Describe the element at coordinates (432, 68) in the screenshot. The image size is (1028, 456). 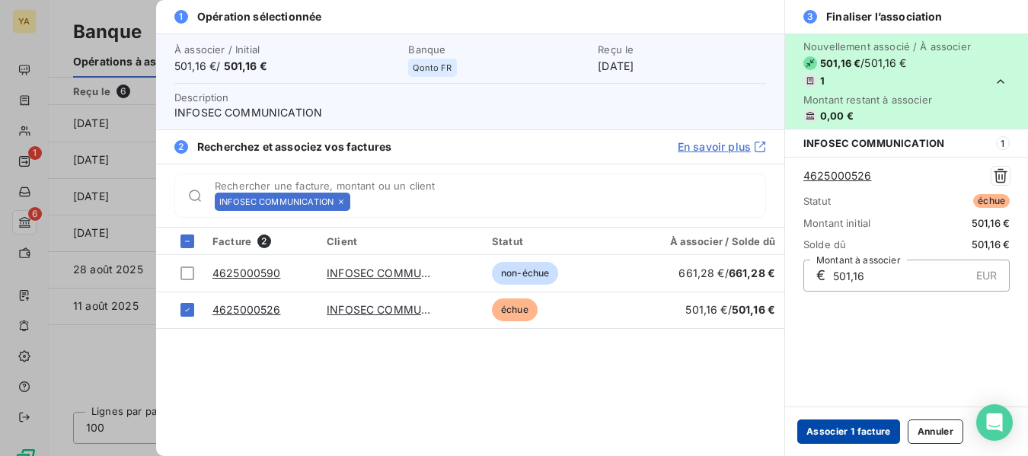
I see `span: Qonto FR` at that location.